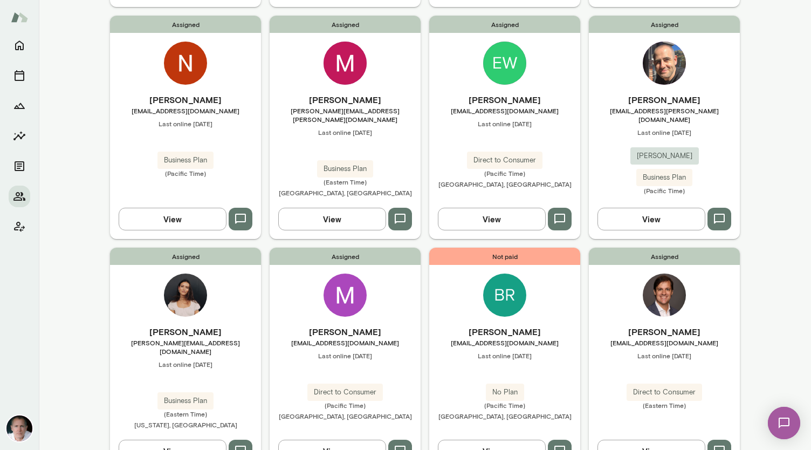 This screenshot has width=811, height=450. What do you see at coordinates (345, 63) in the screenshot?
I see `img: Mike Fonseca` at bounding box center [345, 63].